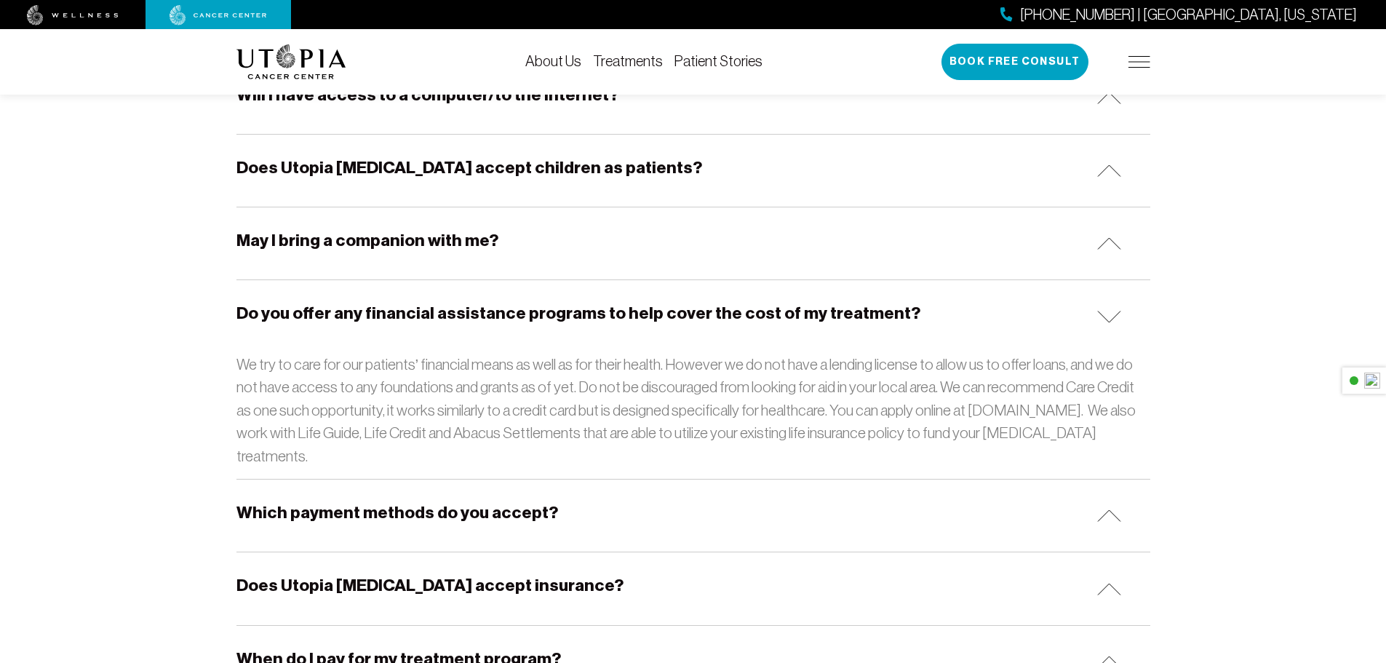 The height and width of the screenshot is (663, 1386). What do you see at coordinates (367, 240) in the screenshot?
I see `h5: May I bring a companion with me?` at bounding box center [367, 240].